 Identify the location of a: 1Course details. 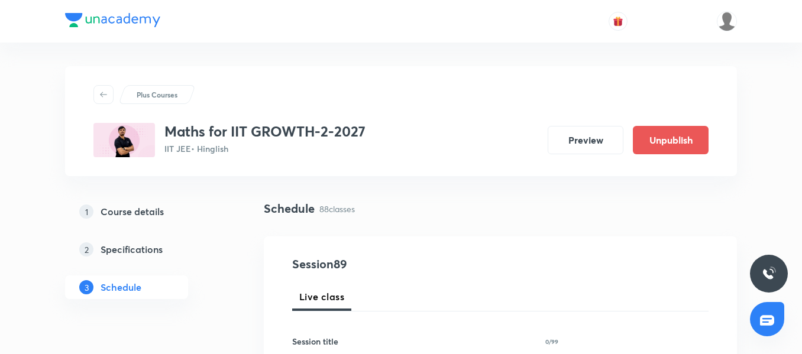
(145, 212).